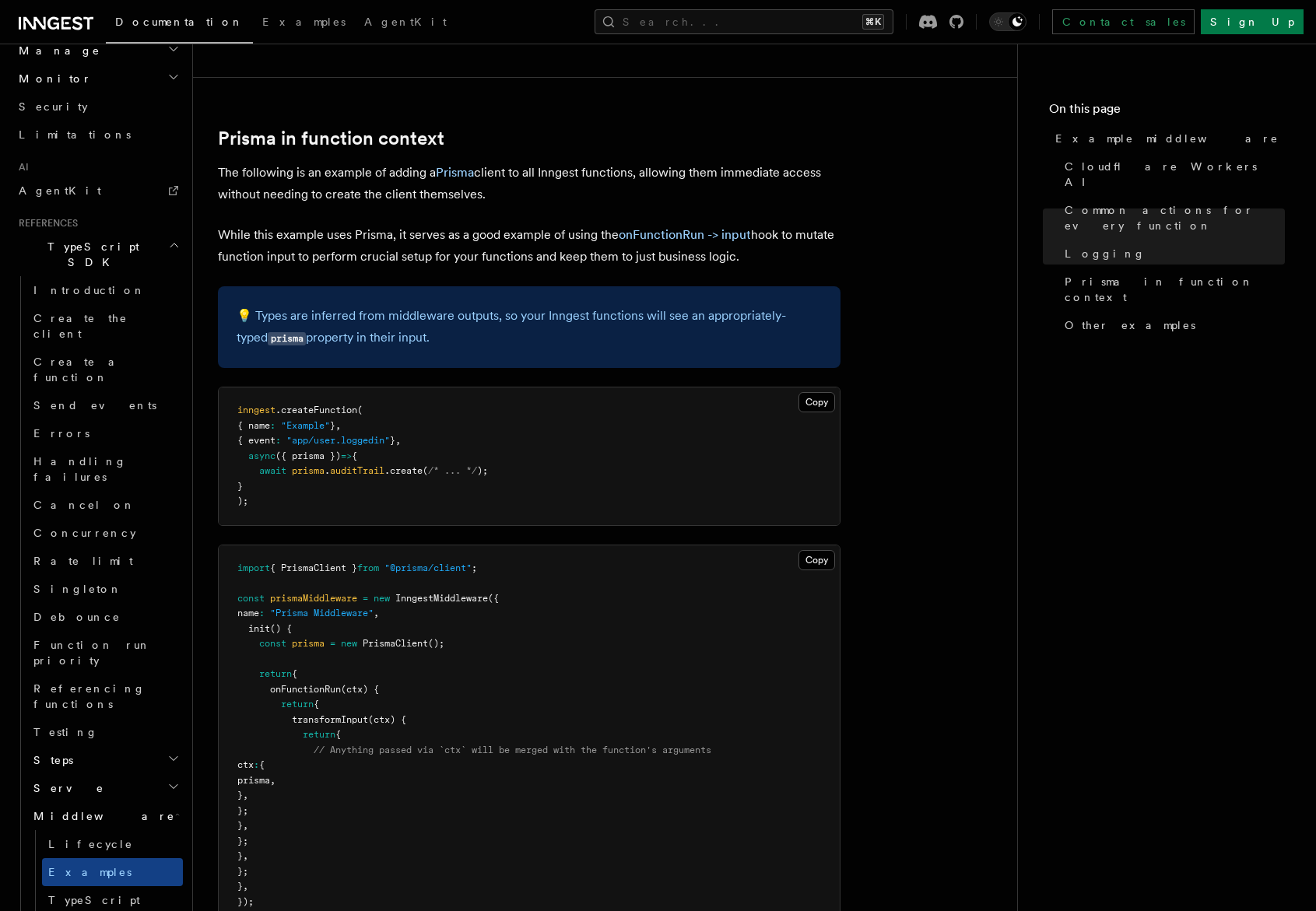 This screenshot has width=1316, height=911. I want to click on a: AgentKit, so click(97, 191).